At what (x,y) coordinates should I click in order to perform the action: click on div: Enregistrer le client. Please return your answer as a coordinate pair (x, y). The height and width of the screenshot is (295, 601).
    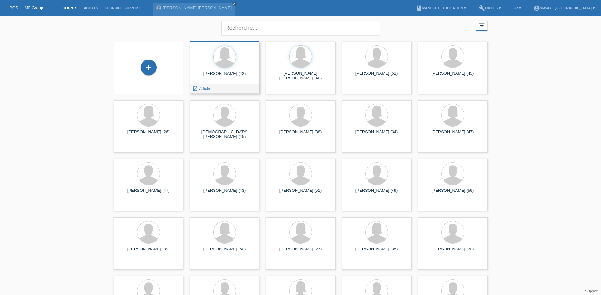
    Looking at the image, I should click on (149, 67).